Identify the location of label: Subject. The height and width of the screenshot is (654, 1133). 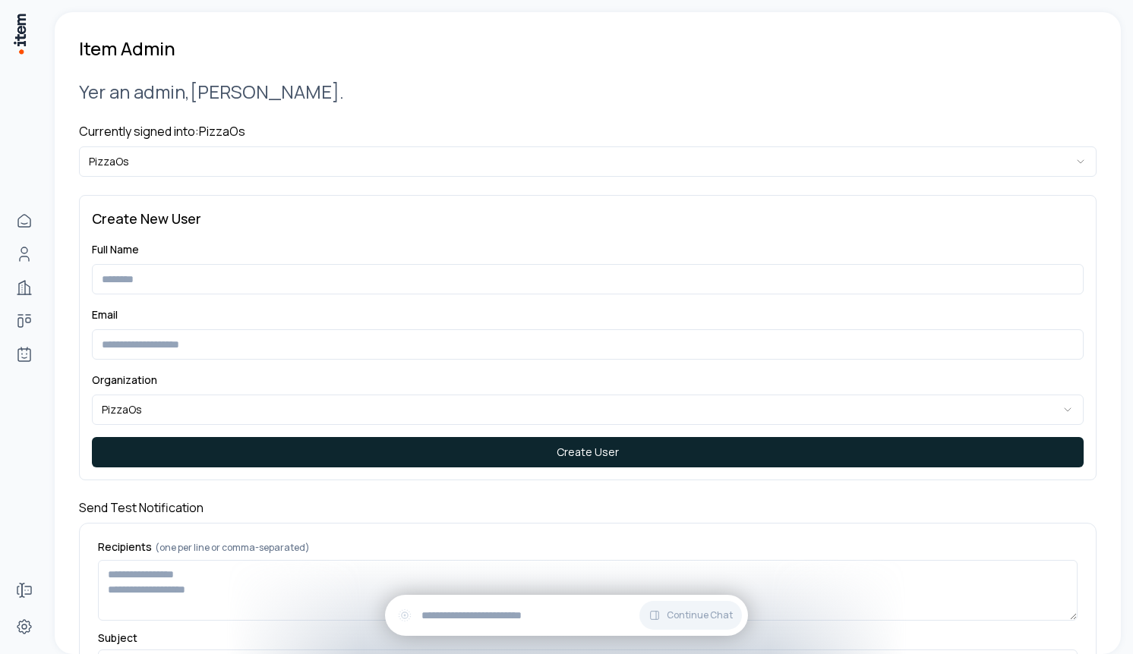
(588, 638).